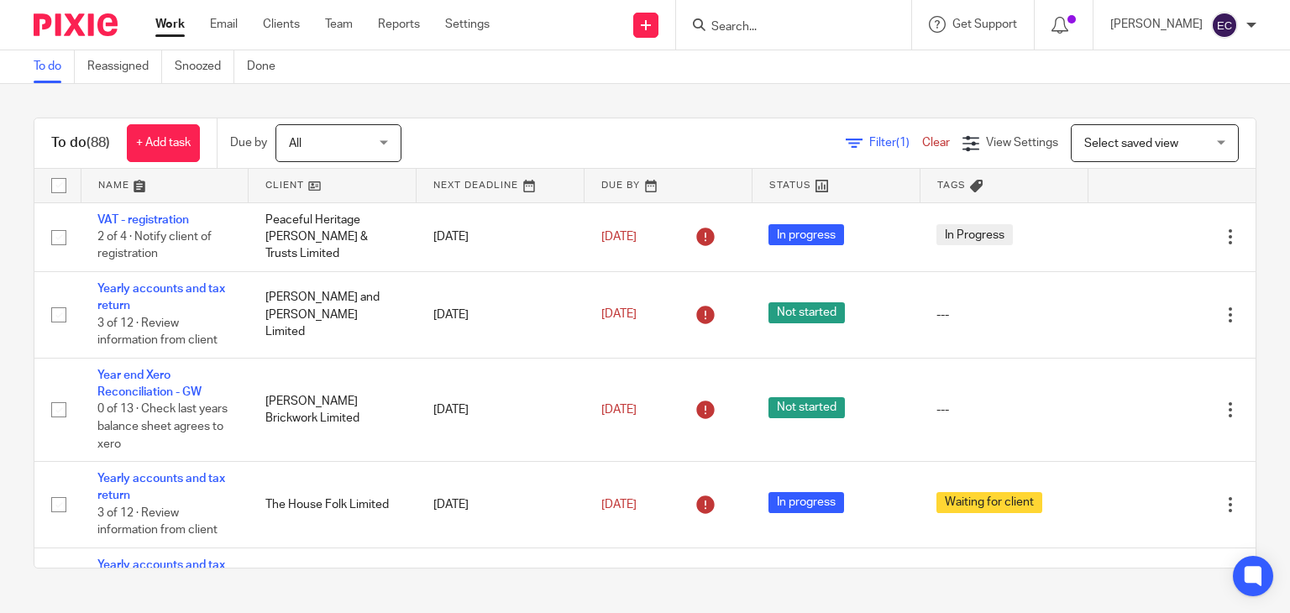 The image size is (1290, 613). What do you see at coordinates (54, 66) in the screenshot?
I see `a: To do` at bounding box center [54, 66].